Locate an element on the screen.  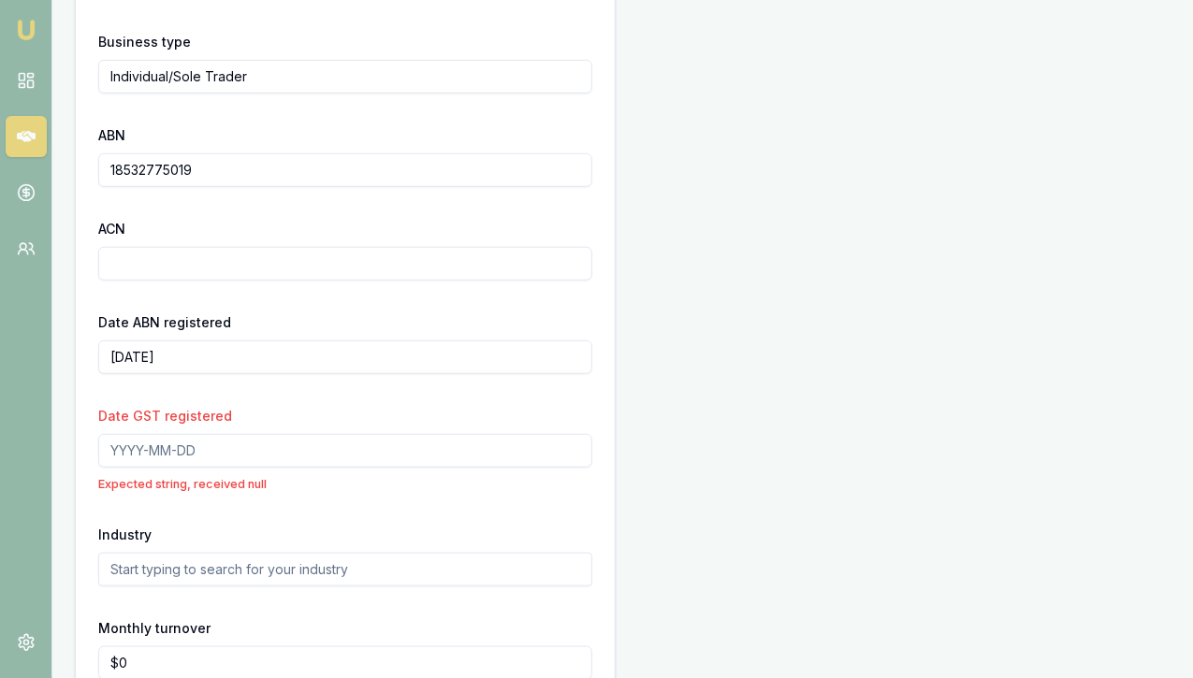
label: Business type is located at coordinates (144, 41).